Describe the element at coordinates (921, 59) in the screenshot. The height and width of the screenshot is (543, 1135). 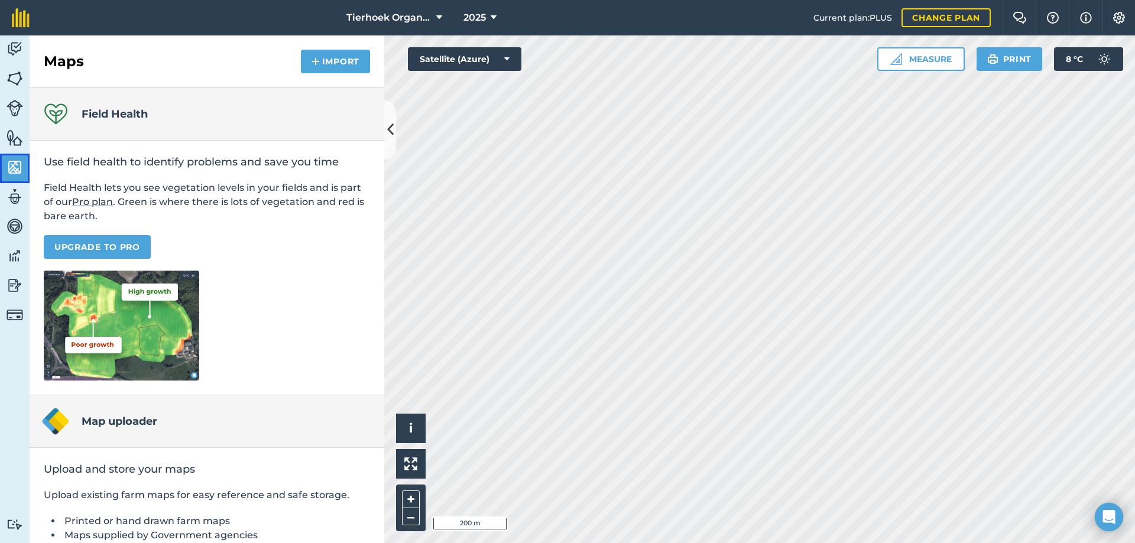
I see `button: Measure` at that location.